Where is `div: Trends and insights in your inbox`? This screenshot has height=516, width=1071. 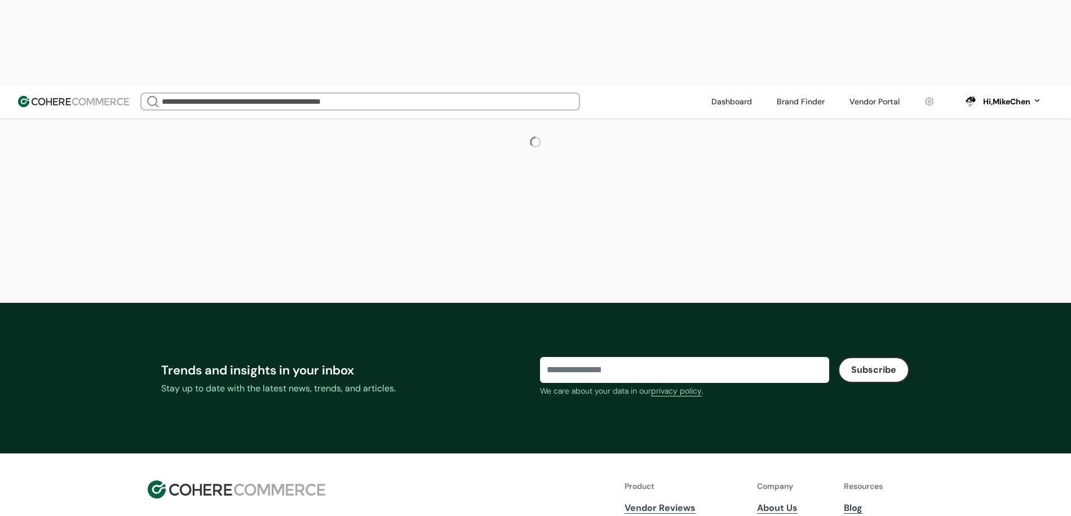
div: Trends and insights in your inbox is located at coordinates (346, 370).